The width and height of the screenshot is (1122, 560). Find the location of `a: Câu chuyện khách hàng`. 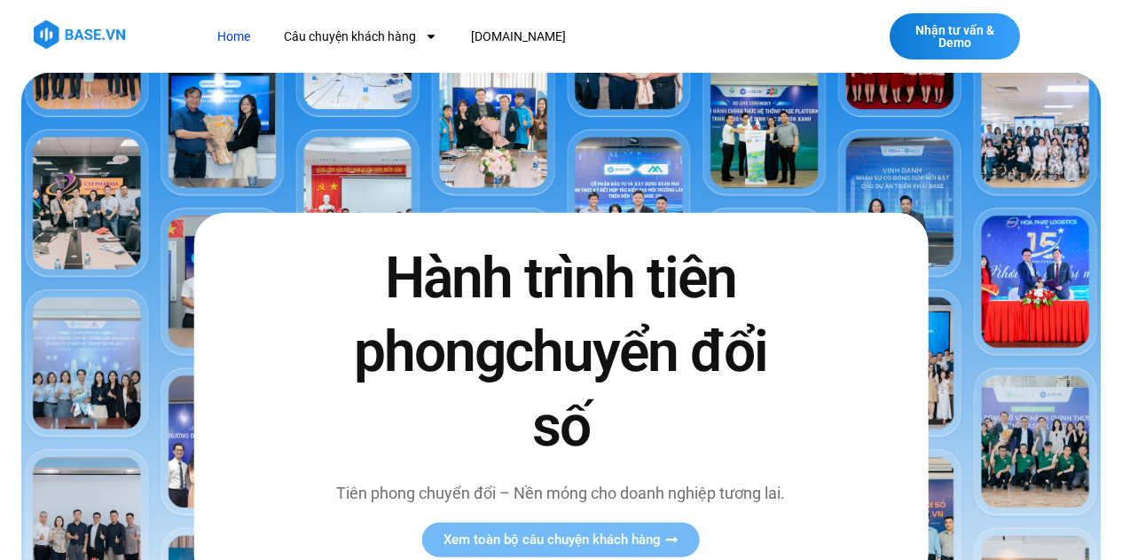

a: Câu chuyện khách hàng is located at coordinates (360, 36).